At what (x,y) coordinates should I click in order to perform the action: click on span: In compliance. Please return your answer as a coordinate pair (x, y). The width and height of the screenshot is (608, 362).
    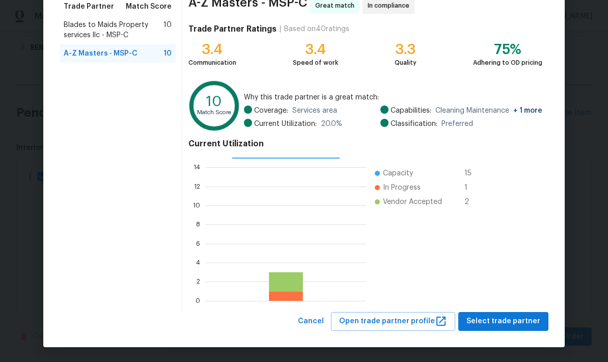
    Looking at the image, I should click on (391, 6).